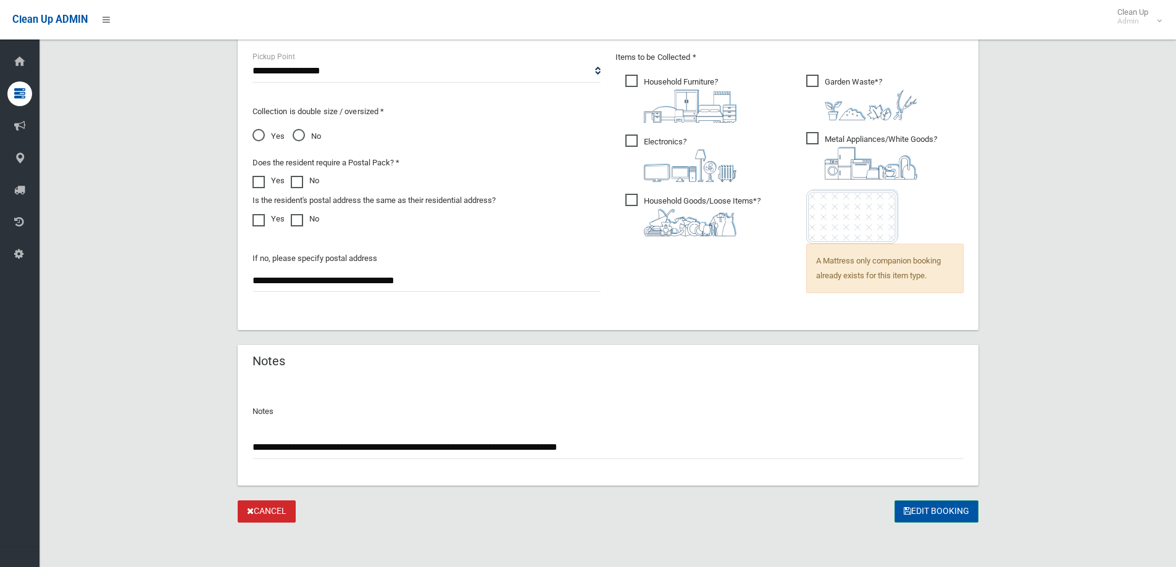 The width and height of the screenshot is (1176, 567). I want to click on small: Admin, so click(1133, 21).